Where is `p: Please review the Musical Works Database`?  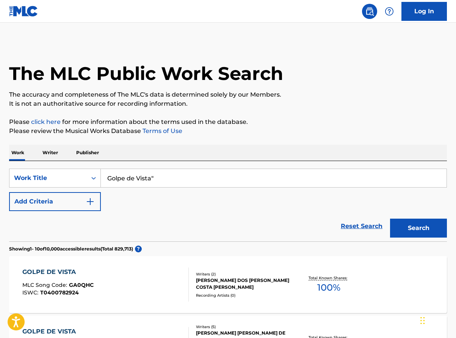
p: Please review the Musical Works Database is located at coordinates (228, 131).